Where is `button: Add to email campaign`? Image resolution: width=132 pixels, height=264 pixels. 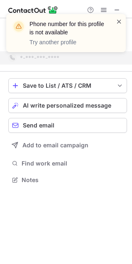 button: Add to email campaign is located at coordinates (68, 145).